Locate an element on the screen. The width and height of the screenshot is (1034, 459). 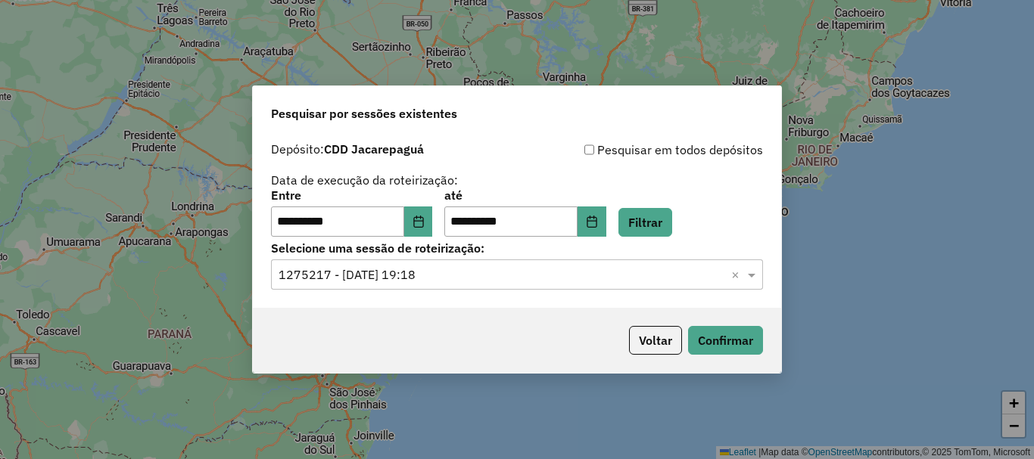
button: Filtrar is located at coordinates (645, 222).